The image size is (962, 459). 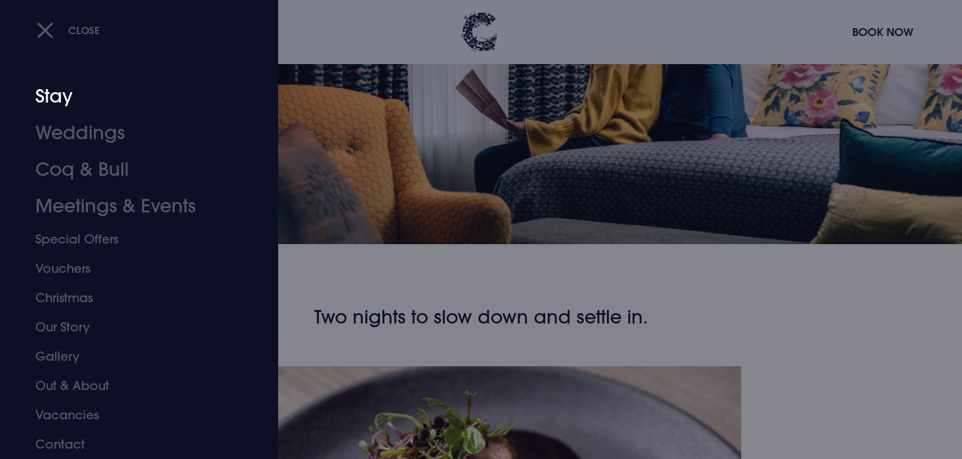 I want to click on a: Out & About, so click(x=132, y=385).